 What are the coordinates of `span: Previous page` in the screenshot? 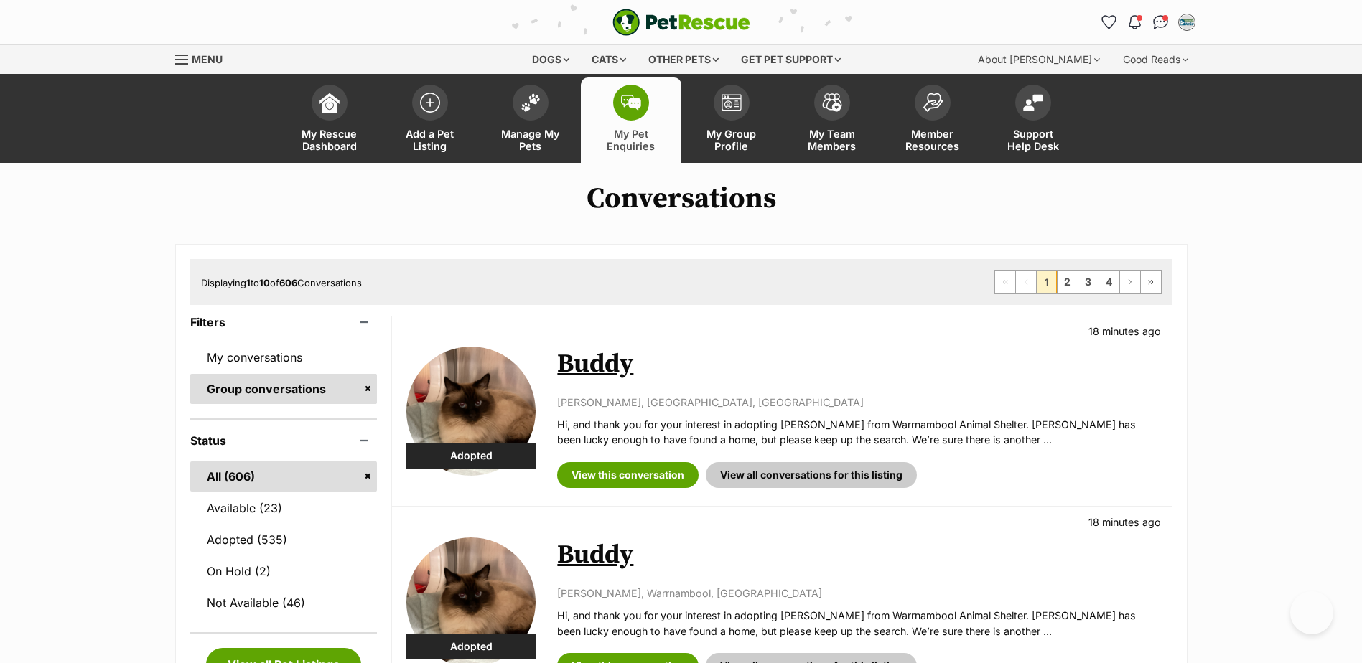 It's located at (1026, 282).